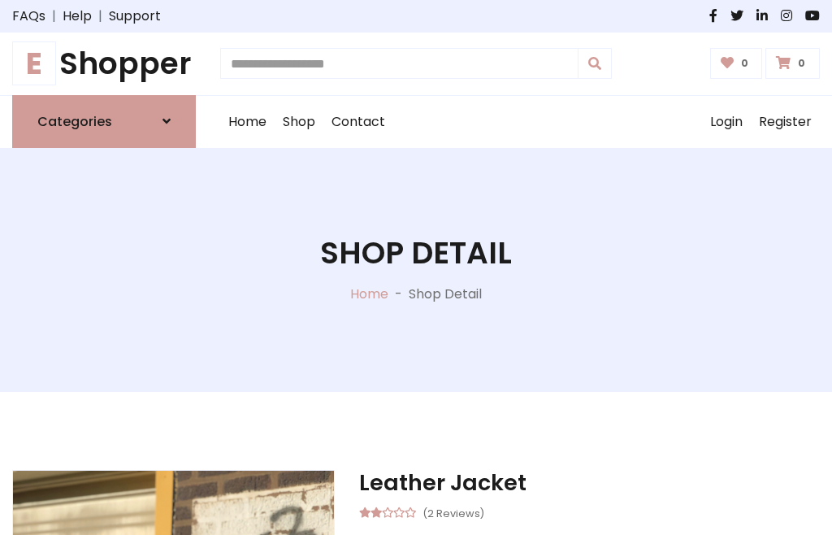 This screenshot has width=832, height=535. What do you see at coordinates (135, 16) in the screenshot?
I see `a: Support` at bounding box center [135, 16].